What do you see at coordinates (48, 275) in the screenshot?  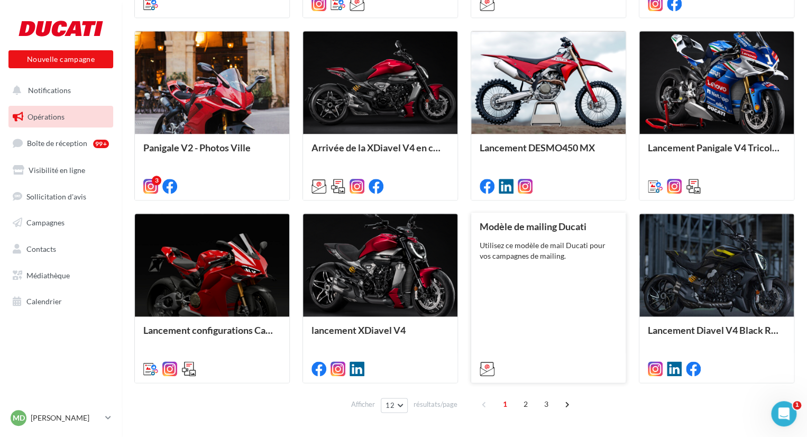 I see `span: Médiathèque` at bounding box center [48, 275].